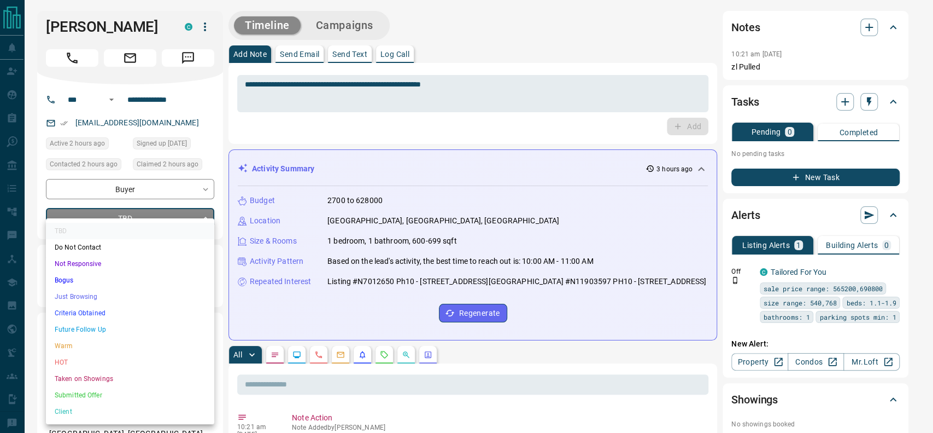 The width and height of the screenshot is (933, 433). Describe the element at coordinates (130, 329) in the screenshot. I see `li: Future Follow Up` at that location.